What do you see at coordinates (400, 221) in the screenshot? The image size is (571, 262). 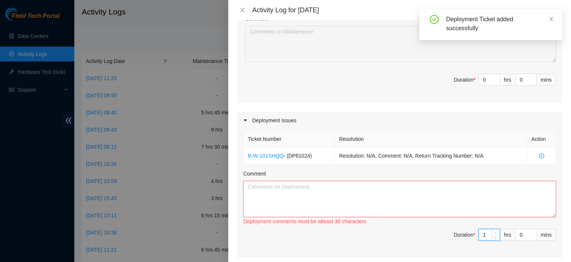 I see `div: Deployment comments must be atleast 30 characters` at bounding box center [400, 221].